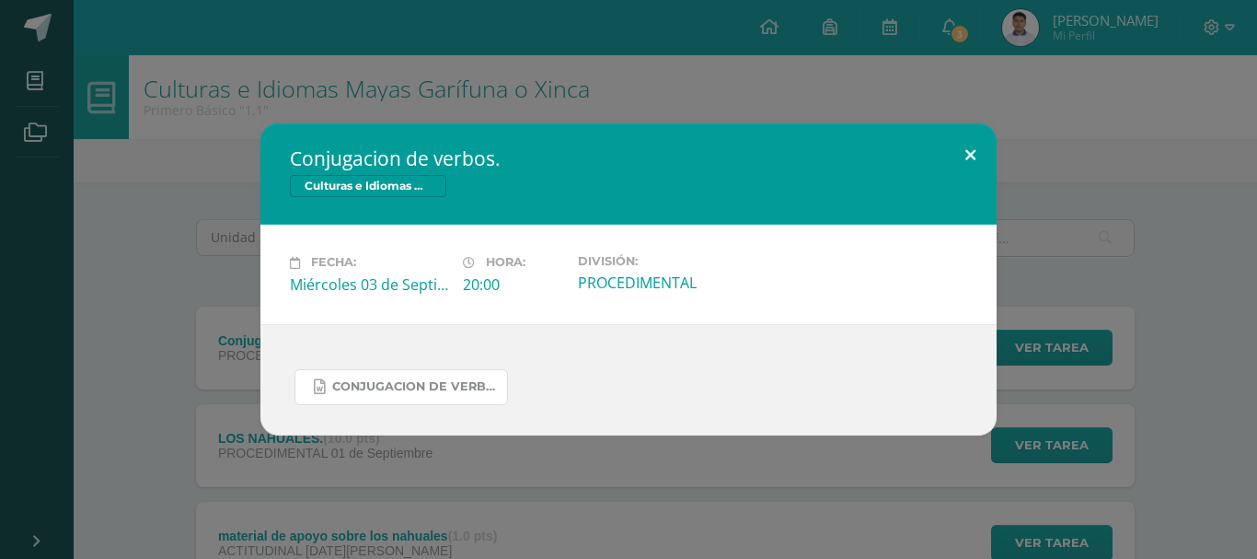 Image resolution: width=1257 pixels, height=559 pixels. I want to click on span: conjugacion de verbos.docx, so click(415, 387).